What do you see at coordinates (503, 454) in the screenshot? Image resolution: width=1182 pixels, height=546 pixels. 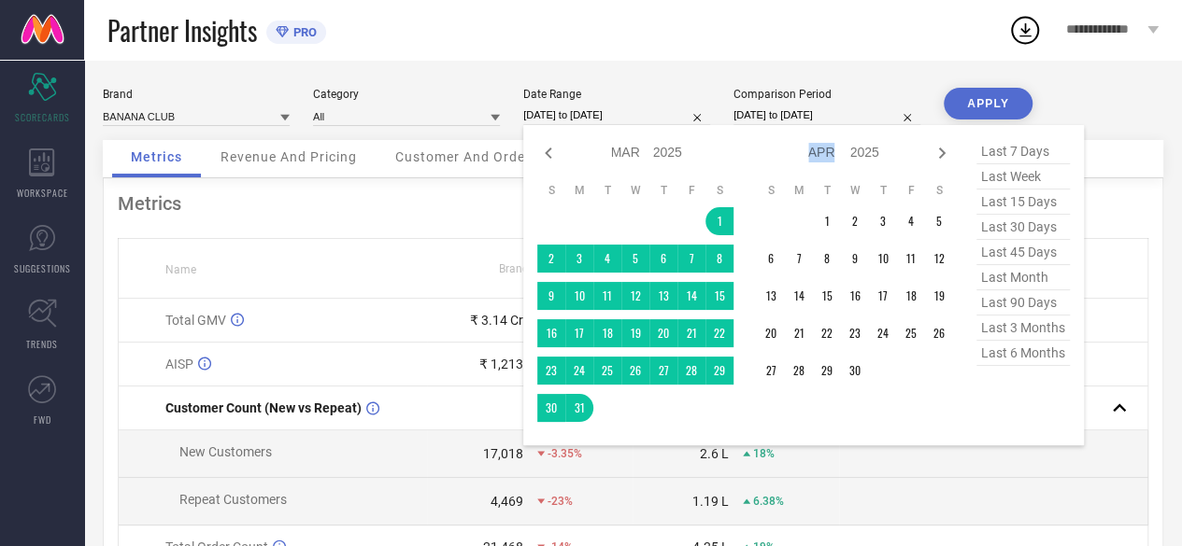 I see `div: 17,018` at bounding box center [503, 454].